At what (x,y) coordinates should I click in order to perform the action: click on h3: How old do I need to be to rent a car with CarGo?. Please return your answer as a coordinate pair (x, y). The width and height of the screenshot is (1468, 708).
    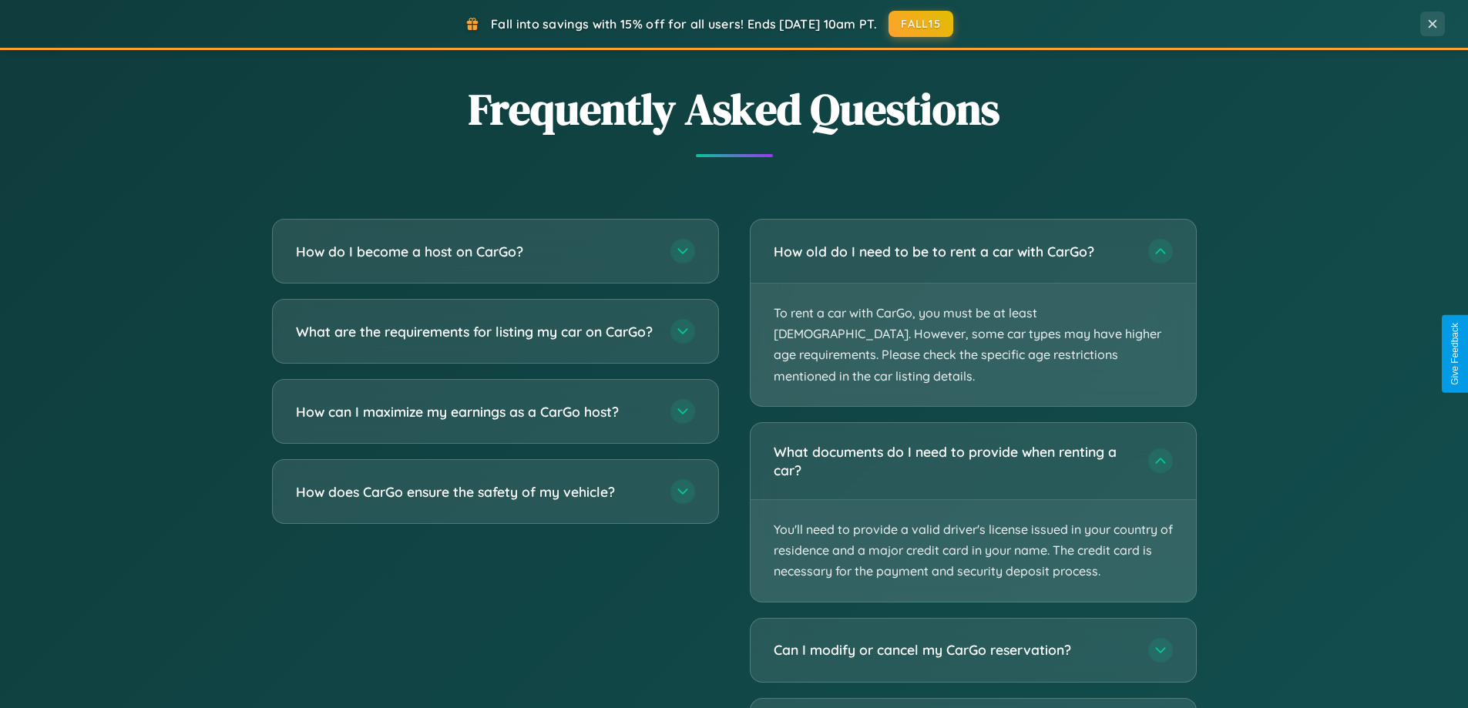
    Looking at the image, I should click on (953, 251).